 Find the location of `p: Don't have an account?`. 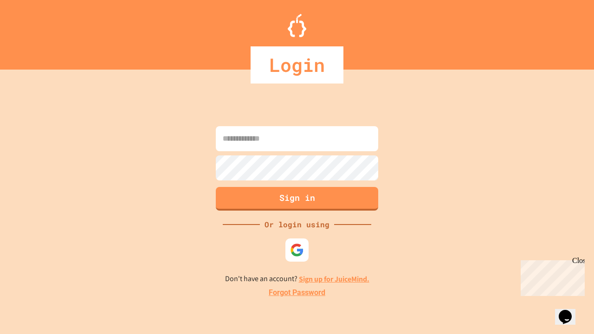

p: Don't have an account? is located at coordinates (297, 279).